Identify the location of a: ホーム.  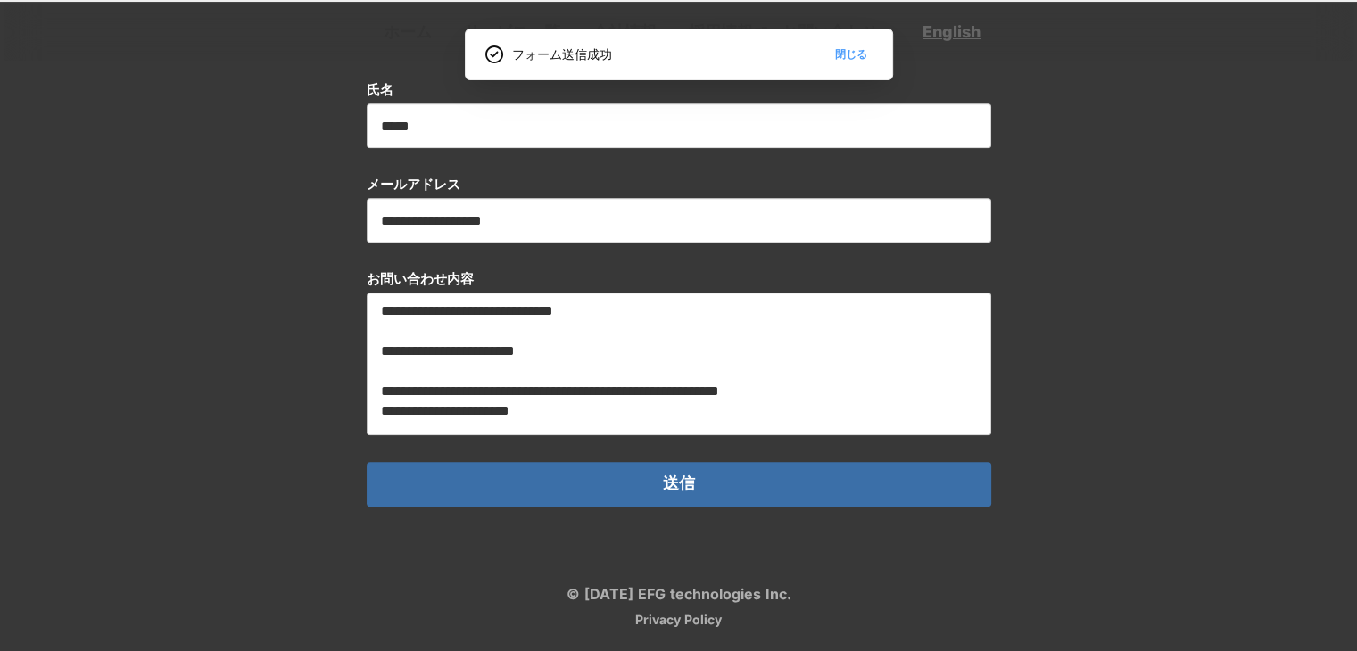
(408, 31).